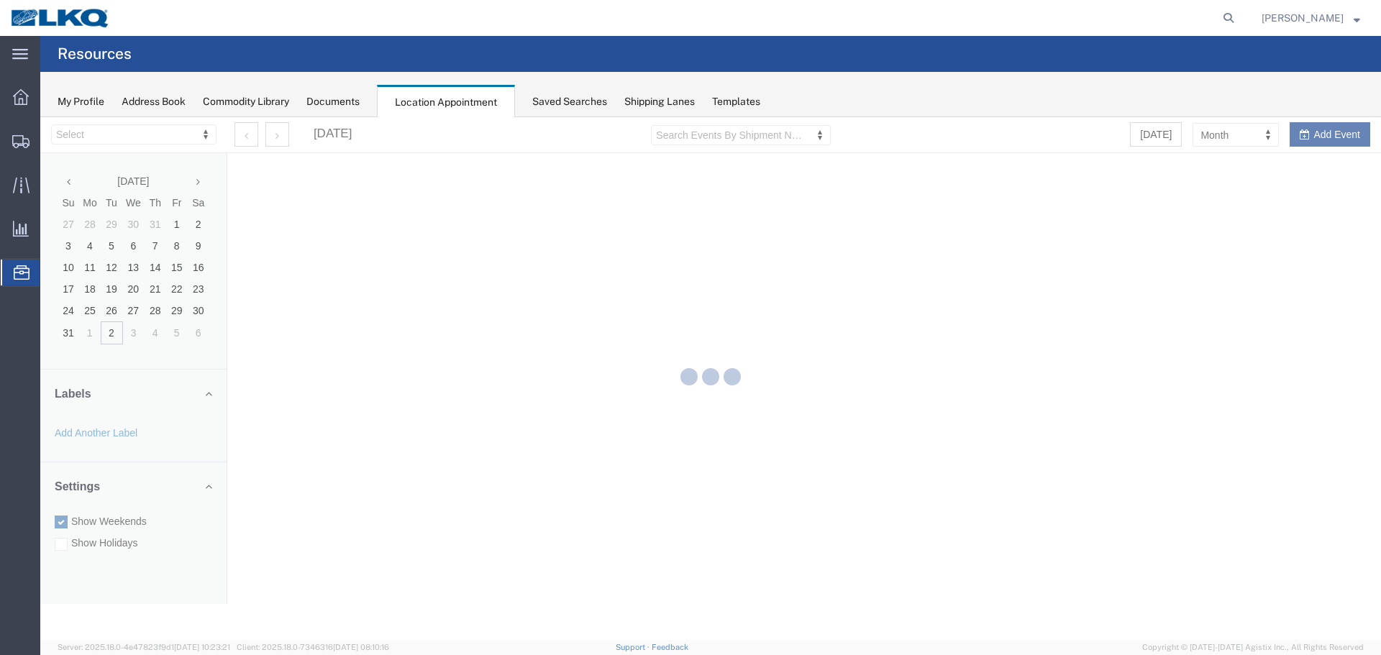 This screenshot has width=1381, height=655. What do you see at coordinates (144, 648) in the screenshot?
I see `span: Server: 2025.18.0-4e47823f9d1` at bounding box center [144, 648].